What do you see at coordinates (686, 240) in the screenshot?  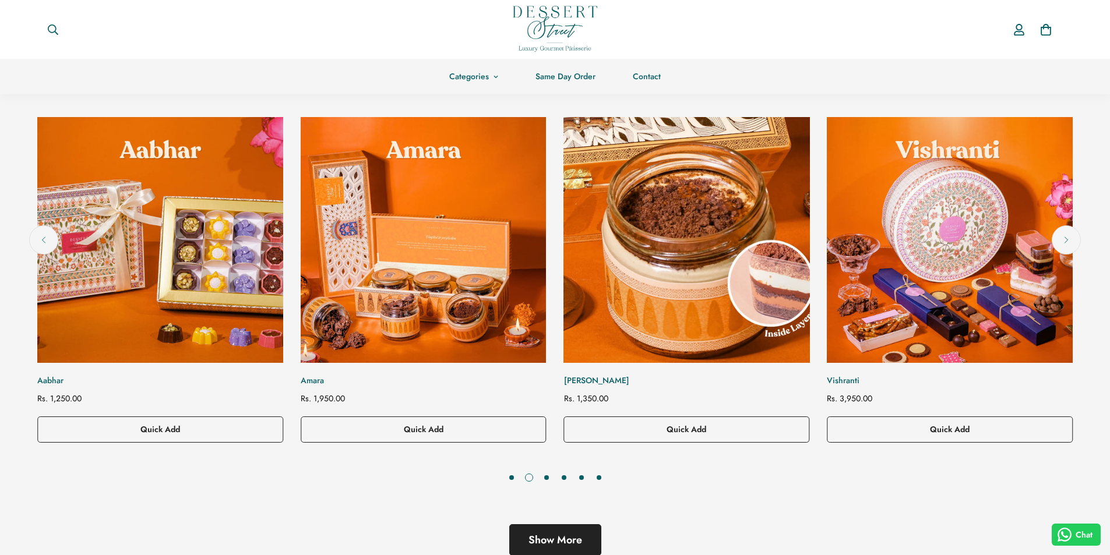 I see `img: Sukriti` at bounding box center [686, 240].